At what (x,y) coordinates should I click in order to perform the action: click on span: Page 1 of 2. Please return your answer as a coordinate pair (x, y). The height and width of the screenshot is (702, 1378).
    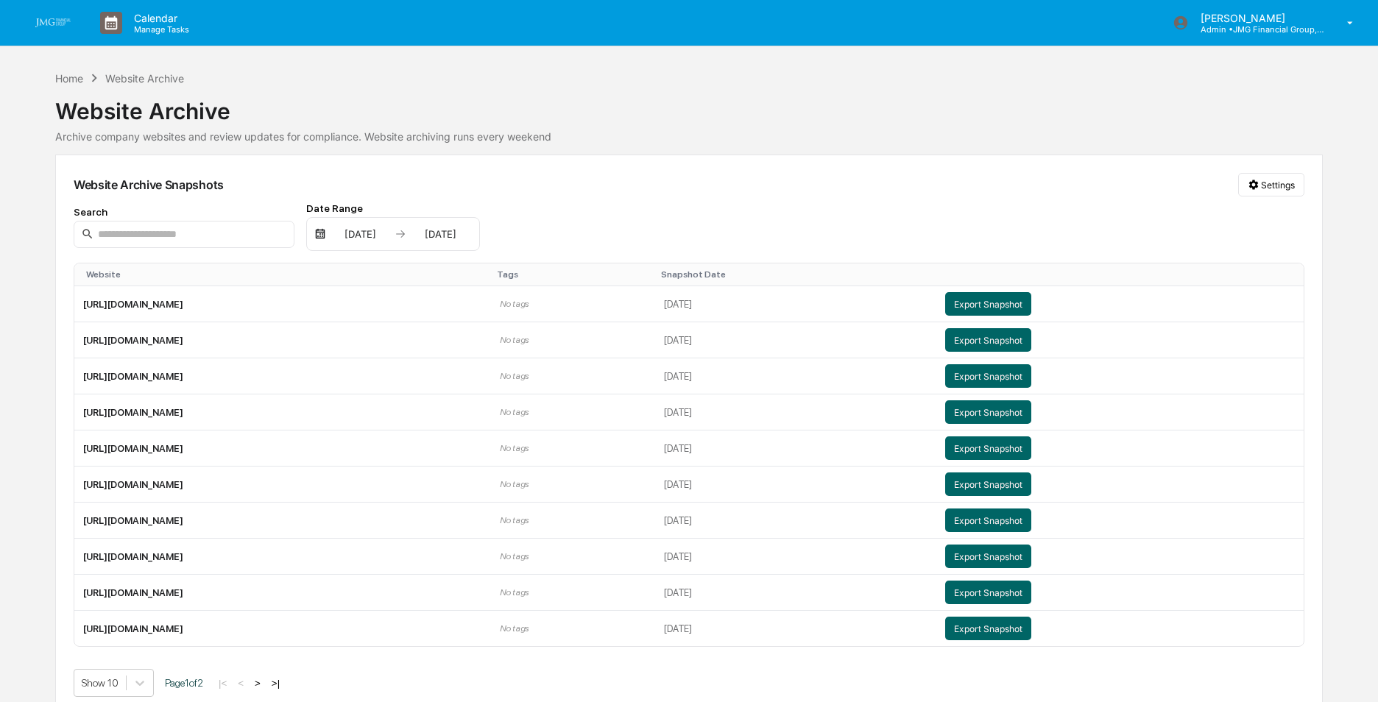
    Looking at the image, I should click on (184, 683).